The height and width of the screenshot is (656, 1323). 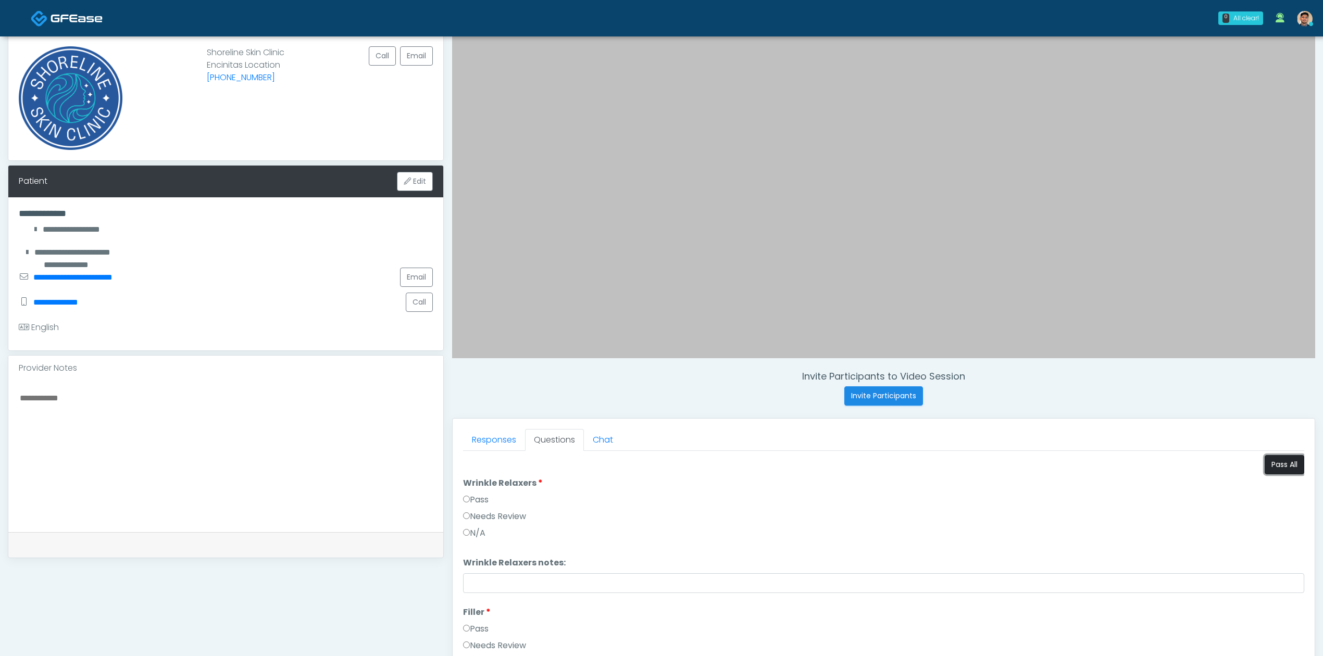 I want to click on img: Provider image, so click(x=70, y=98).